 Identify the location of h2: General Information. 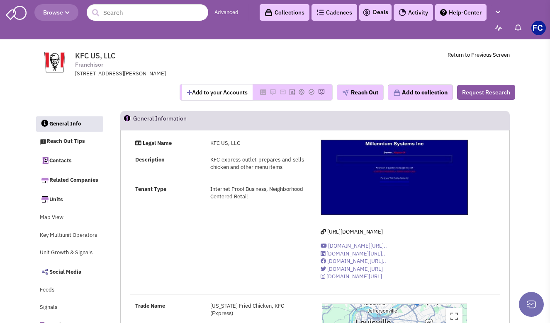
(160, 121).